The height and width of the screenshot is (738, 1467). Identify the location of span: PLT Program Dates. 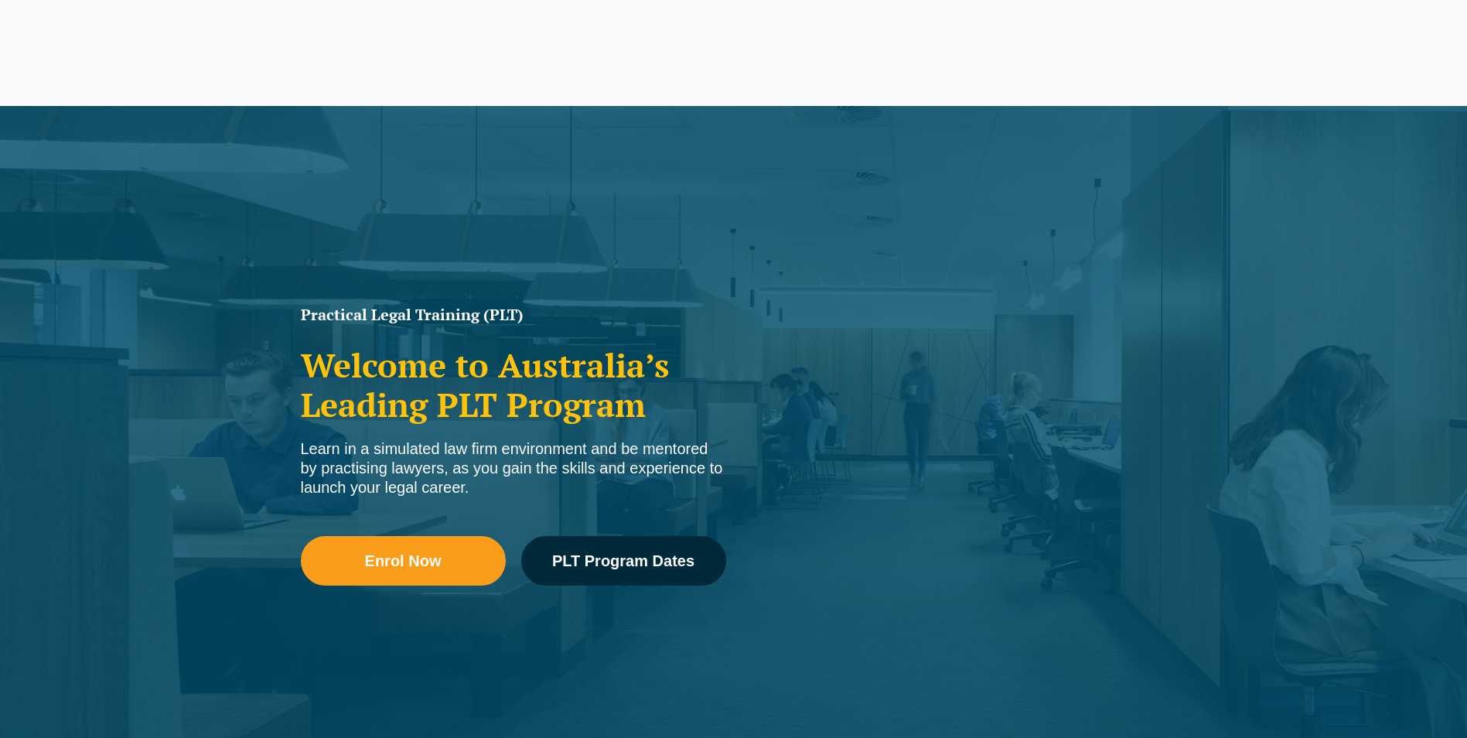
(623, 561).